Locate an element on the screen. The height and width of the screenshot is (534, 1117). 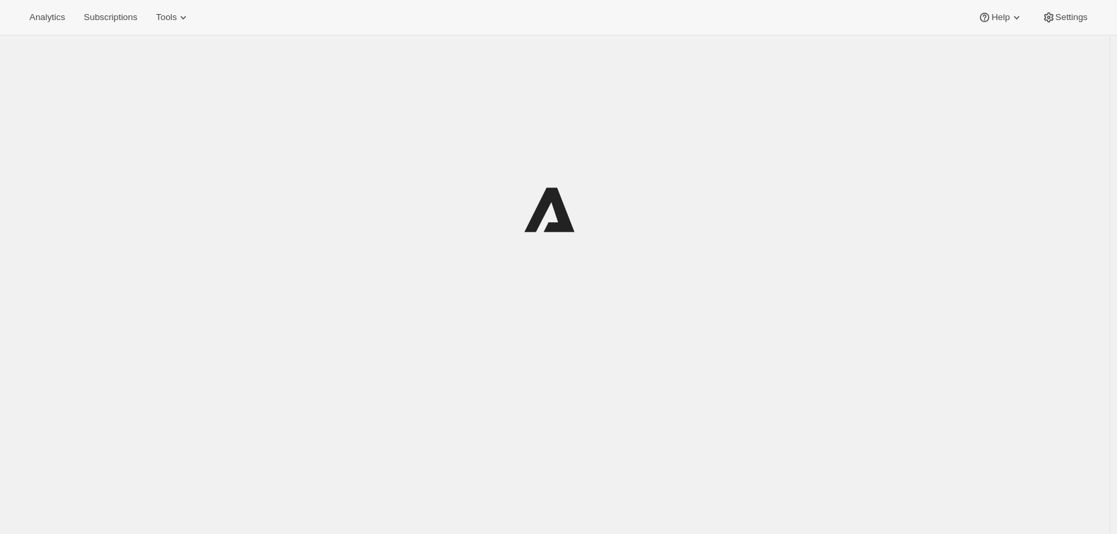
button: Help is located at coordinates (1000, 17).